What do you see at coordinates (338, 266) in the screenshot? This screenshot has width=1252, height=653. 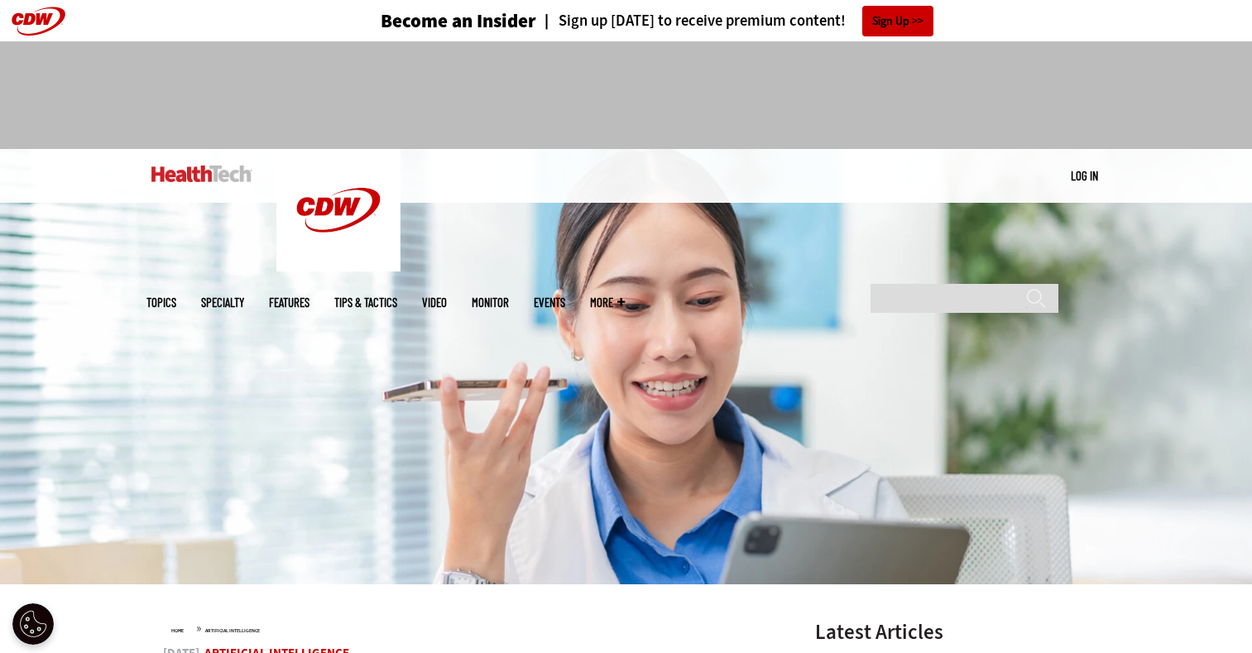 I see `a: CDW` at bounding box center [338, 266].